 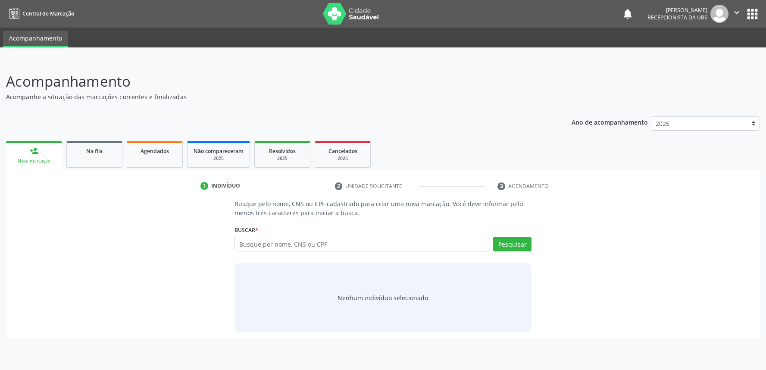 What do you see at coordinates (720, 14) in the screenshot?
I see `img: img` at bounding box center [720, 14].